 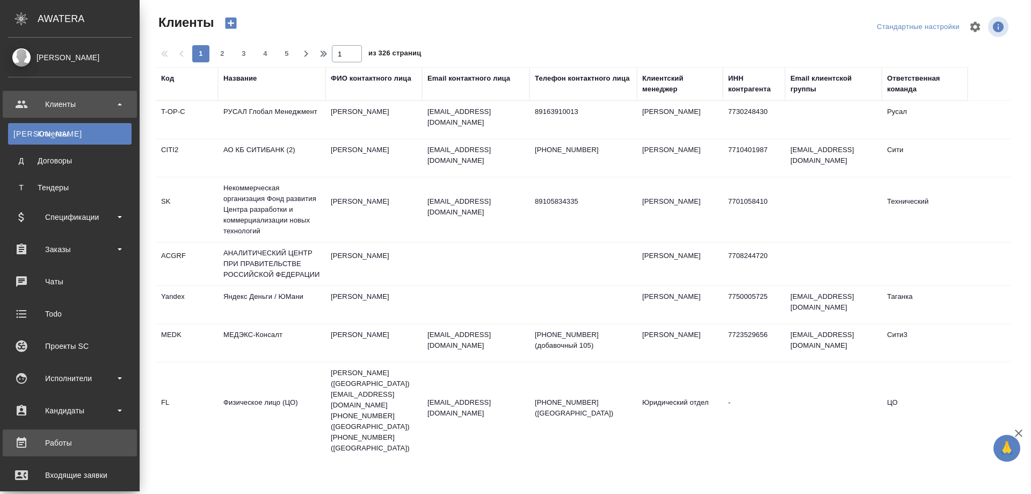 What do you see at coordinates (70, 161) in the screenshot?
I see `div: Договоры` at bounding box center [70, 161].